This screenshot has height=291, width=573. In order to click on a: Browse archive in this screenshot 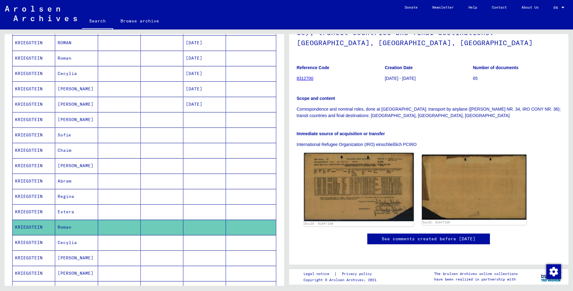, I will do `click(140, 21)`.